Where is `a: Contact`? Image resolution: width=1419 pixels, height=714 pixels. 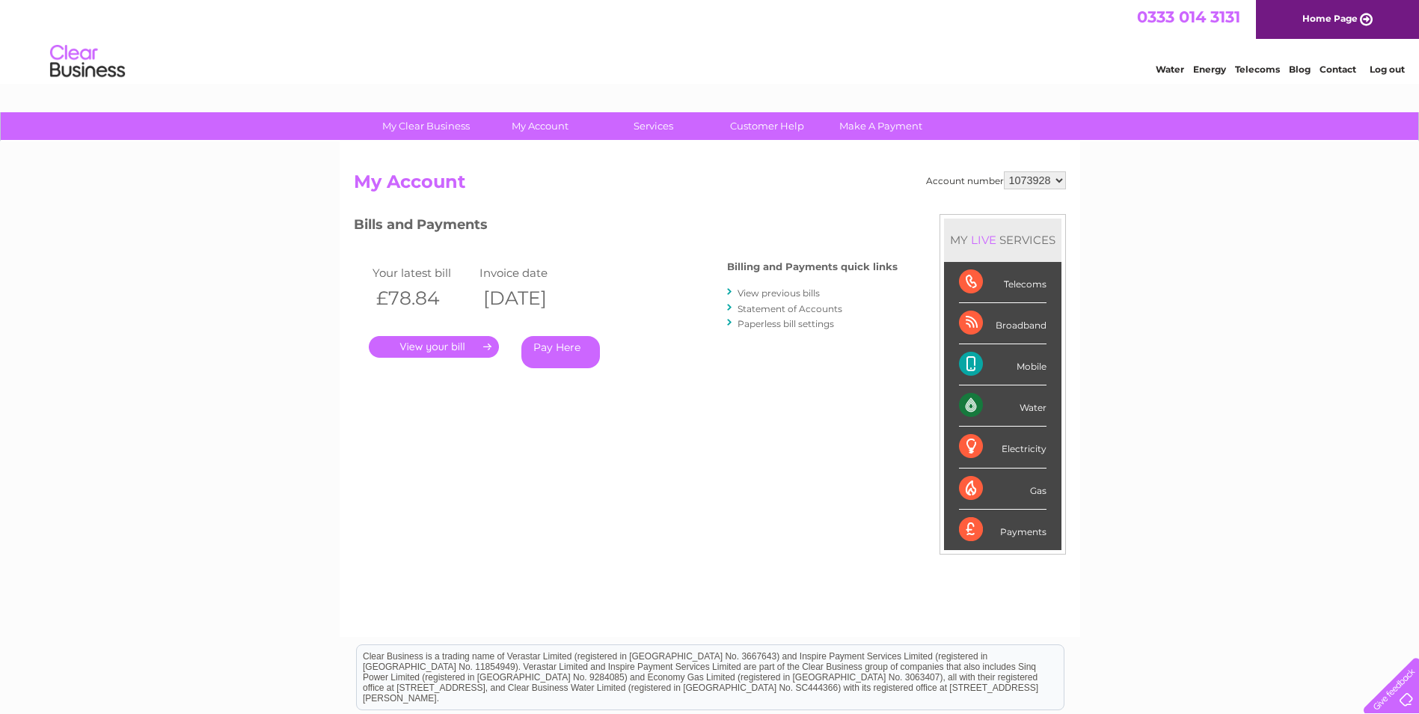
a: Contact is located at coordinates (1338, 69).